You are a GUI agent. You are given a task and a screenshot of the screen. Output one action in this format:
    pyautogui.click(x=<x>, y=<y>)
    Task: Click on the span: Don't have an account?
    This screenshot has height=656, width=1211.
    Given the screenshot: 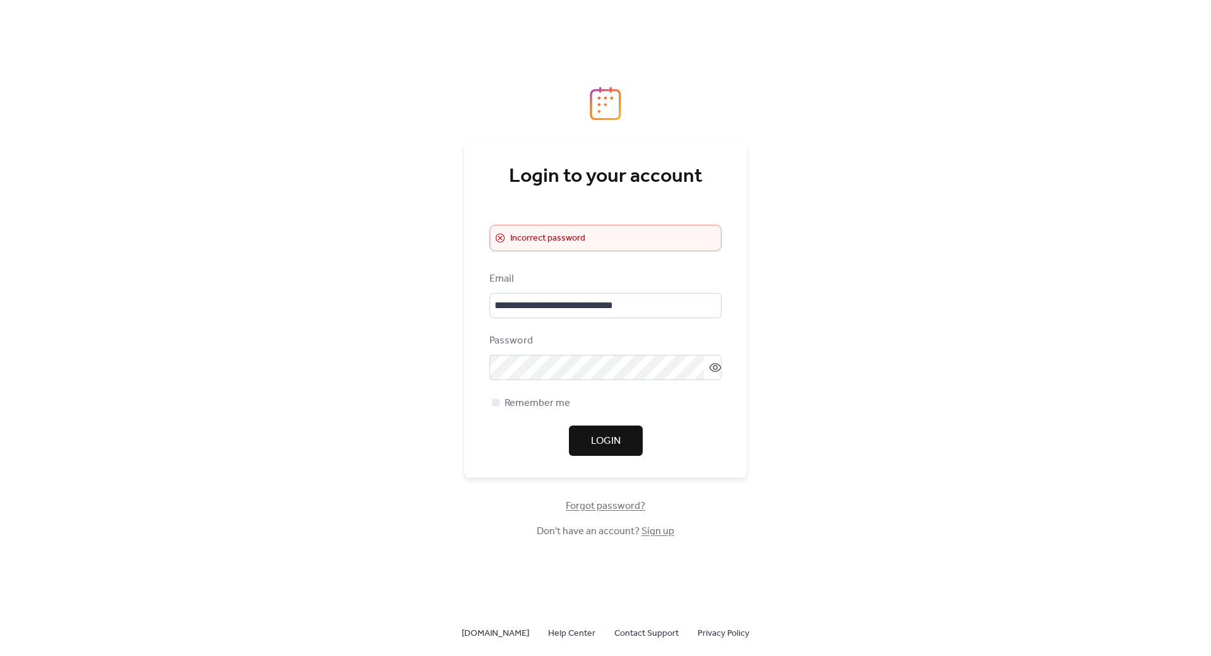 What is the action you would take?
    pyautogui.click(x=606, y=531)
    